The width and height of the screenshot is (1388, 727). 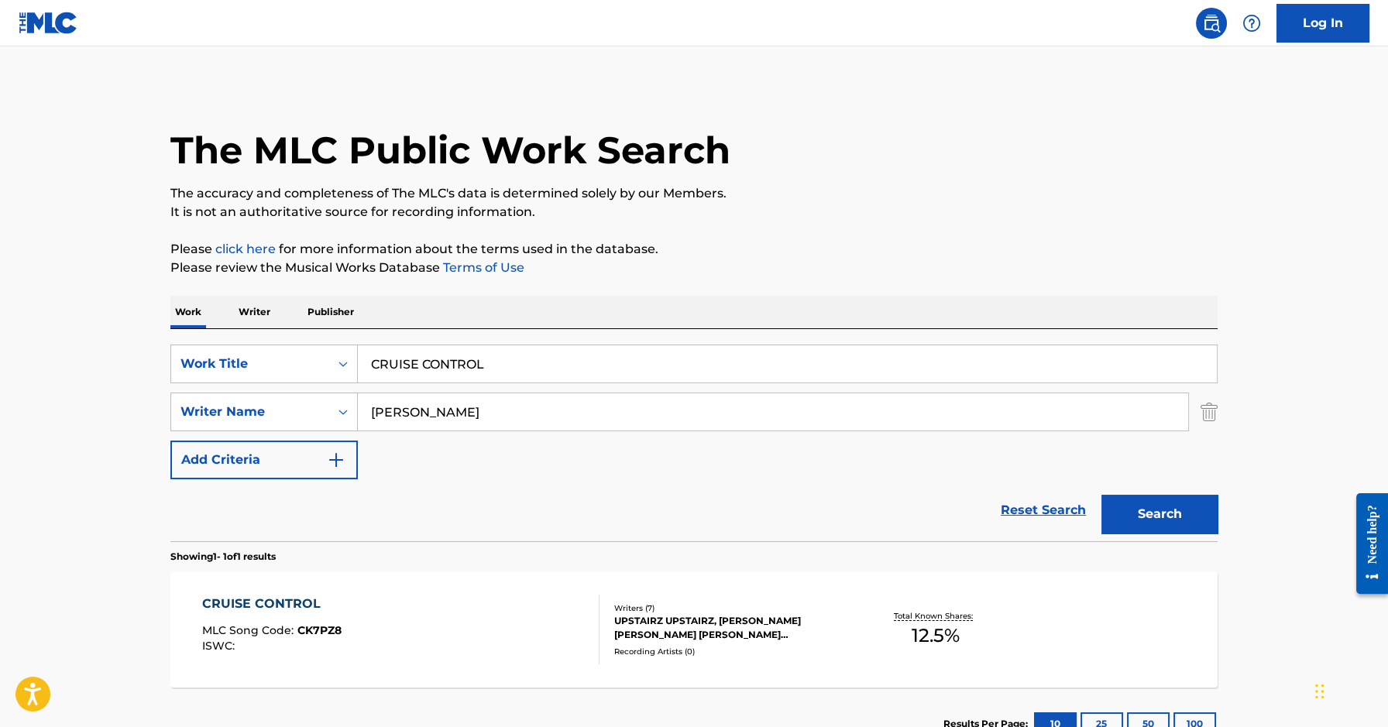 What do you see at coordinates (1251, 23) in the screenshot?
I see `img: help` at bounding box center [1251, 23].